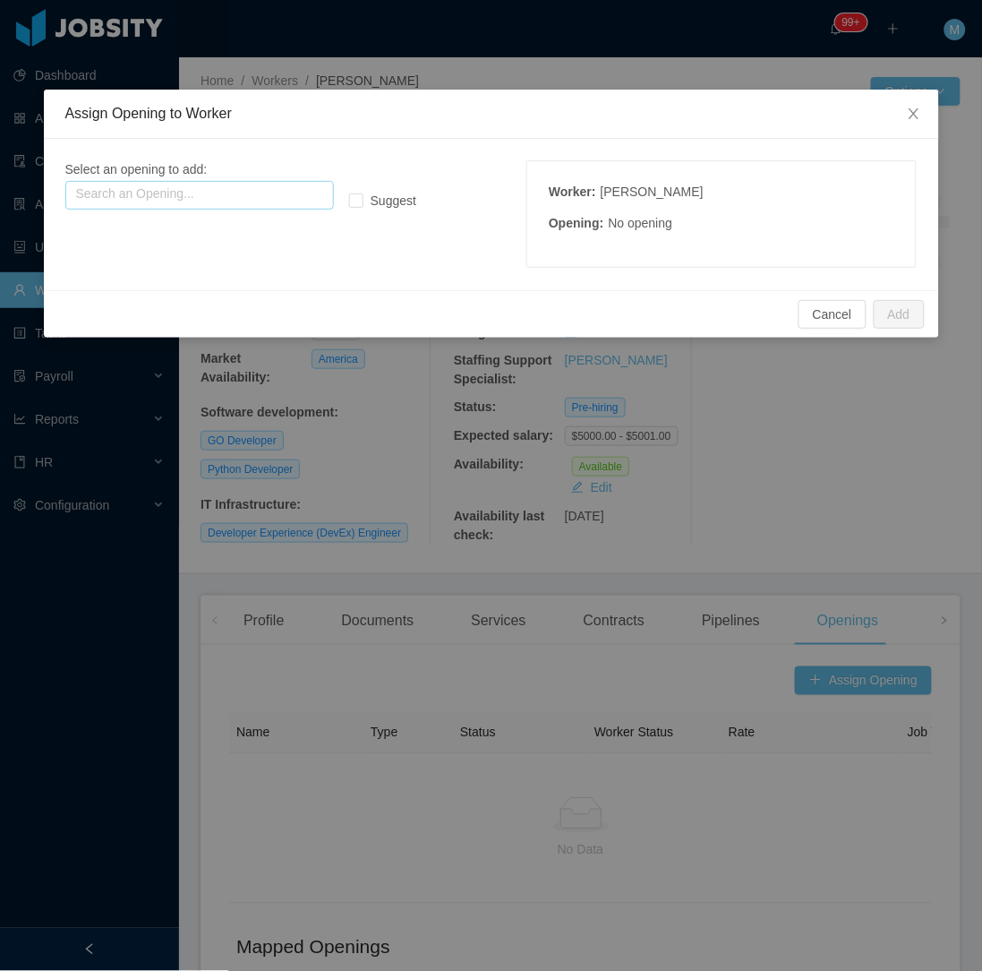 The height and width of the screenshot is (971, 982). What do you see at coordinates (393, 201) in the screenshot?
I see `span: Suggest` at bounding box center [393, 201].